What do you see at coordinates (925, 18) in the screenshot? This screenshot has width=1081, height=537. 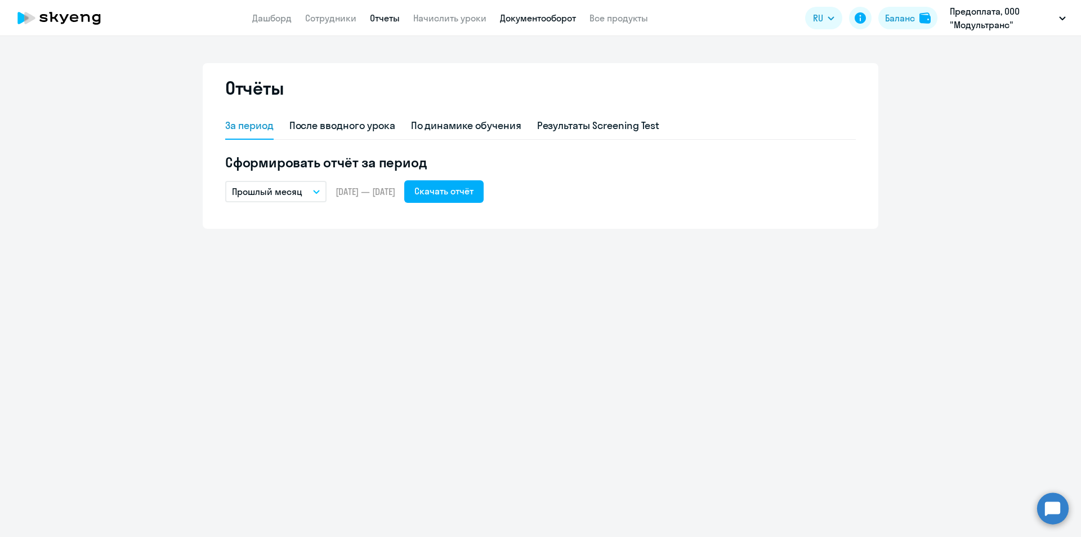 I see `img: balance` at bounding box center [925, 18].